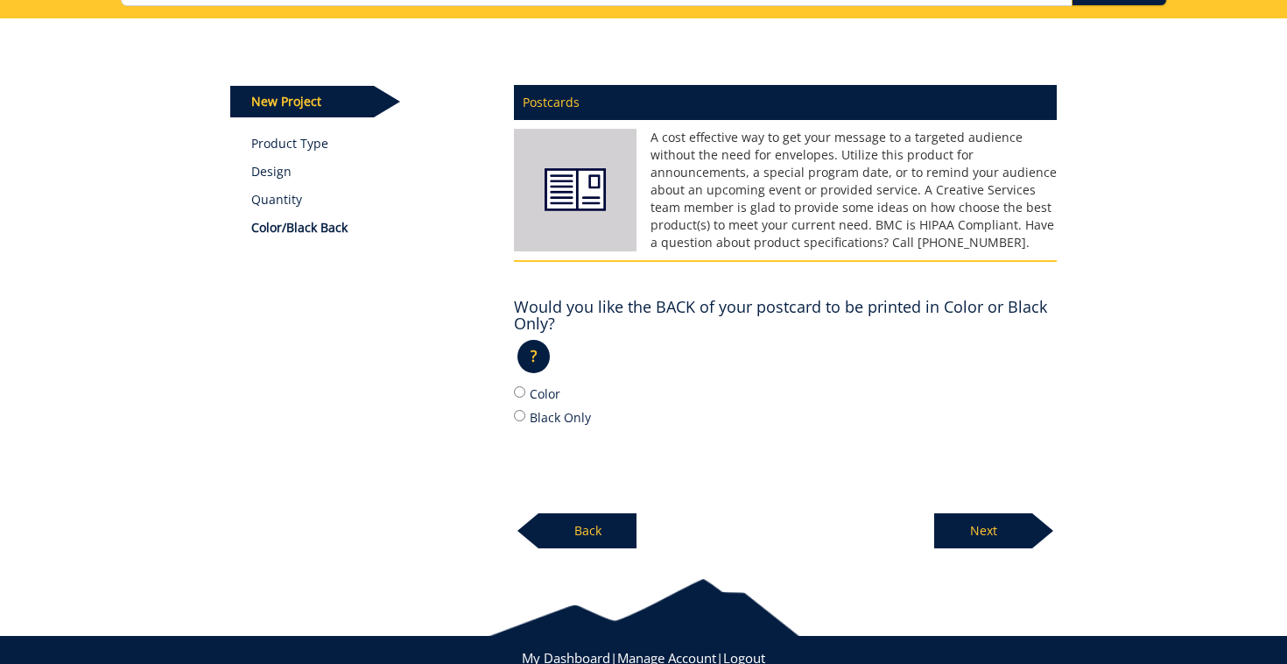 The height and width of the screenshot is (664, 1287). What do you see at coordinates (302, 102) in the screenshot?
I see `p: New Project` at bounding box center [302, 102].